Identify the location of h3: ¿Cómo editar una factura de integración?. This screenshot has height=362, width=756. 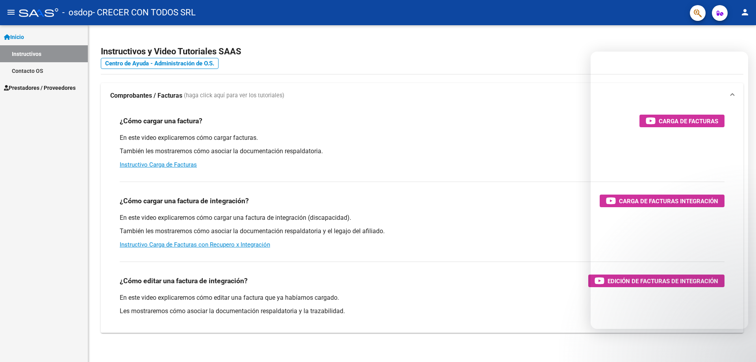
(184, 281).